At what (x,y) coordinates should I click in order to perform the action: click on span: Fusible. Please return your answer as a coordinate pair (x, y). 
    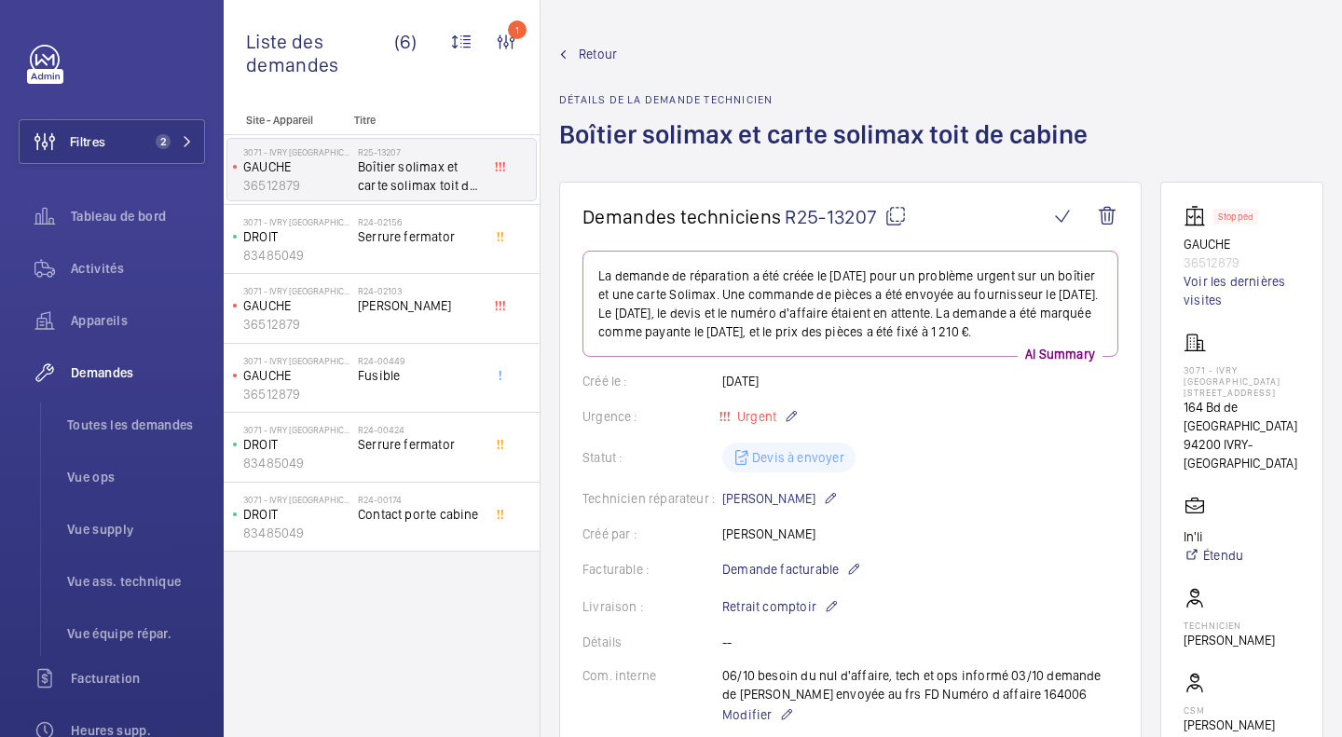
    Looking at the image, I should click on (419, 376).